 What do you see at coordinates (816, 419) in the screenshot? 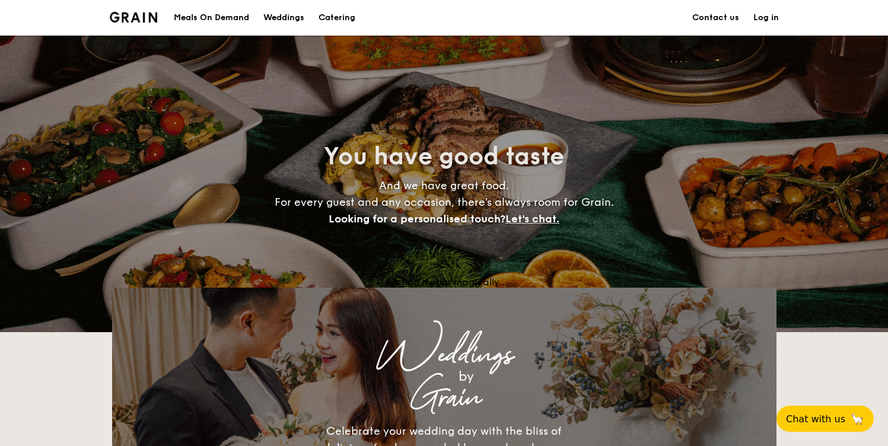
I see `span: Chat with us` at bounding box center [816, 419].